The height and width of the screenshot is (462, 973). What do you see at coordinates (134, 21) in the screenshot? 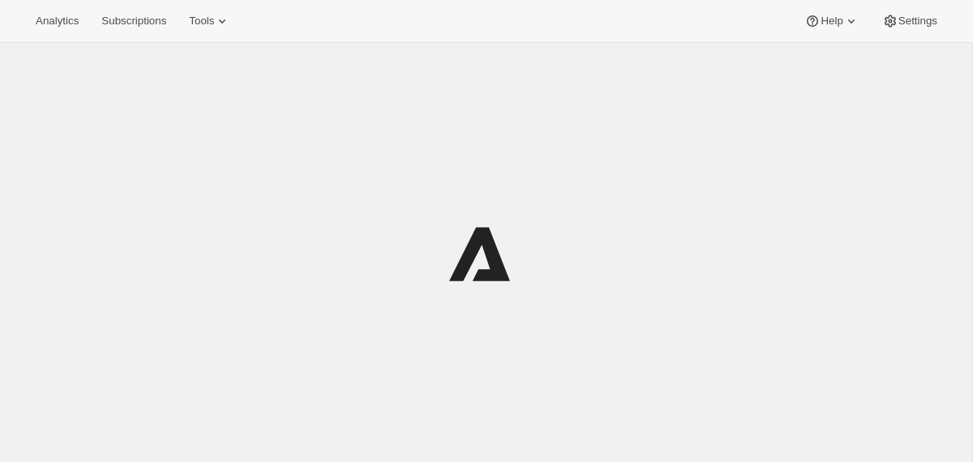
I see `button: Subscriptions` at bounding box center [134, 21].